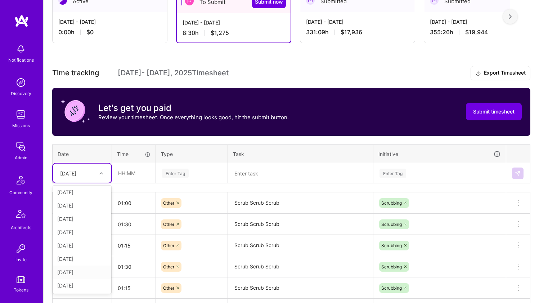  What do you see at coordinates (75, 111) in the screenshot?
I see `img: coin` at bounding box center [75, 111].